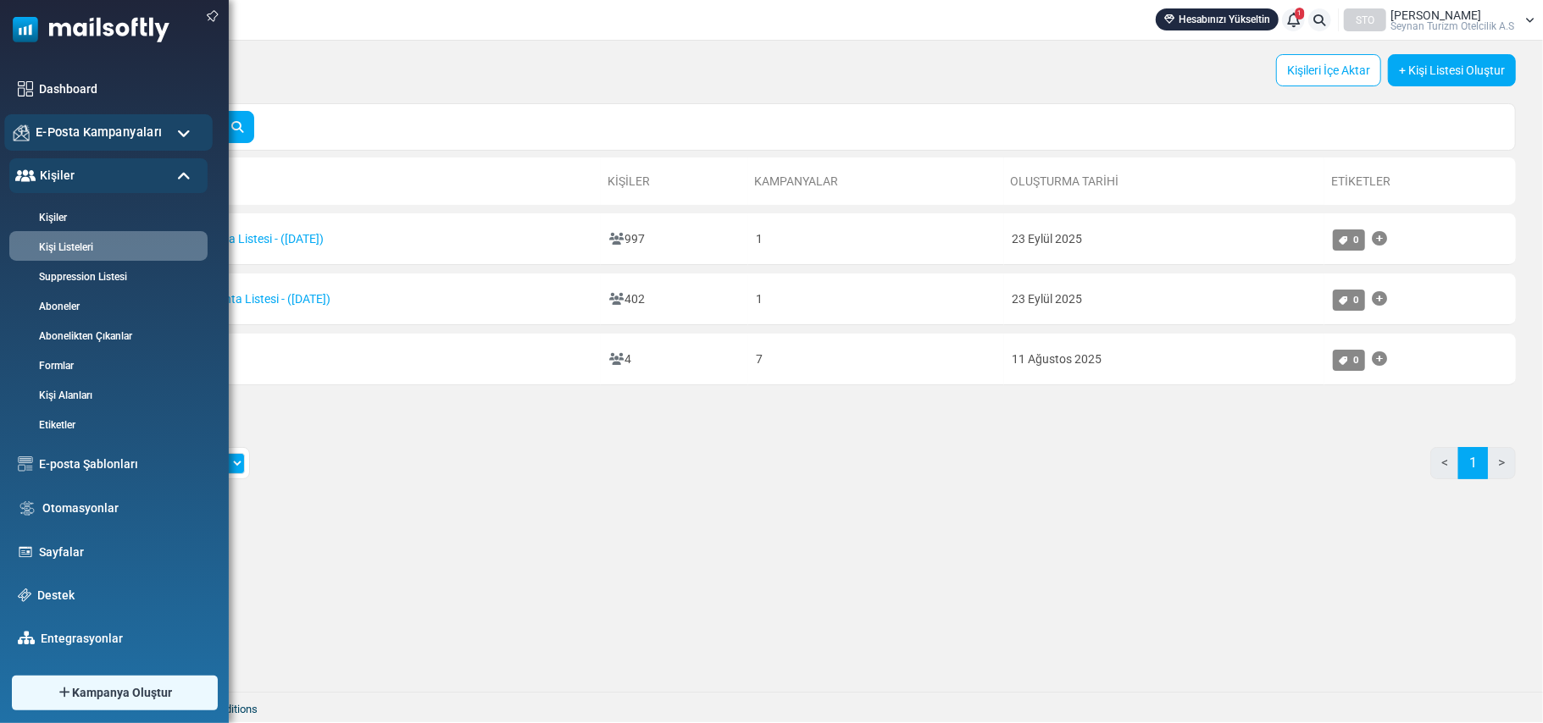  Describe the element at coordinates (1217, 19) in the screenshot. I see `a: Hesabınızı Yükseltin` at that location.